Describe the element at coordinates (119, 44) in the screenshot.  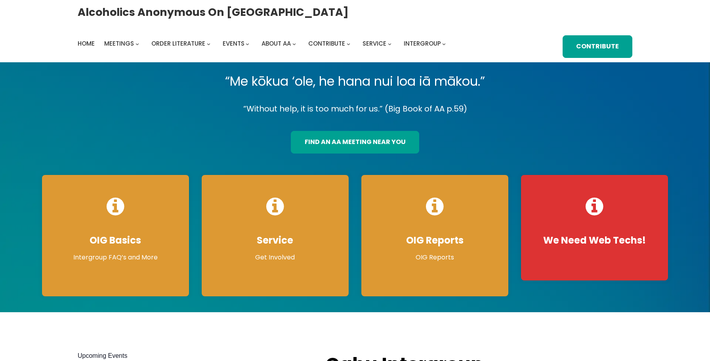
I see `a: Meetings` at that location.